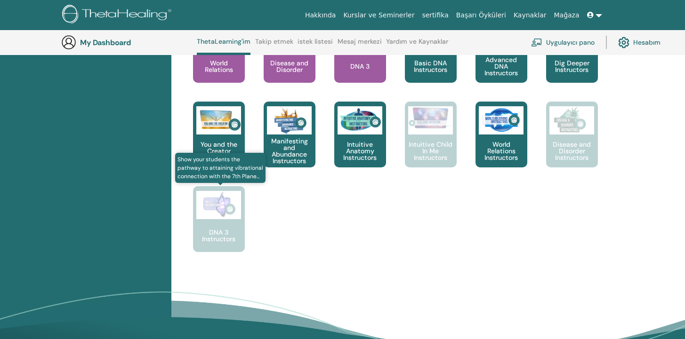 The height and width of the screenshot is (339, 685). Describe the element at coordinates (378, 15) in the screenshot. I see `a: Kurslar ve Seminerler` at that location.